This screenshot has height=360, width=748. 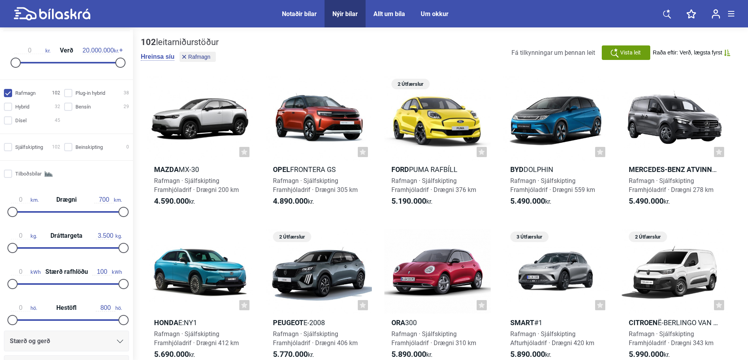 What do you see at coordinates (675, 169) in the screenshot?
I see `h2: eCitan 112 millilangur - 11 kW hleðsla` at bounding box center [675, 169].